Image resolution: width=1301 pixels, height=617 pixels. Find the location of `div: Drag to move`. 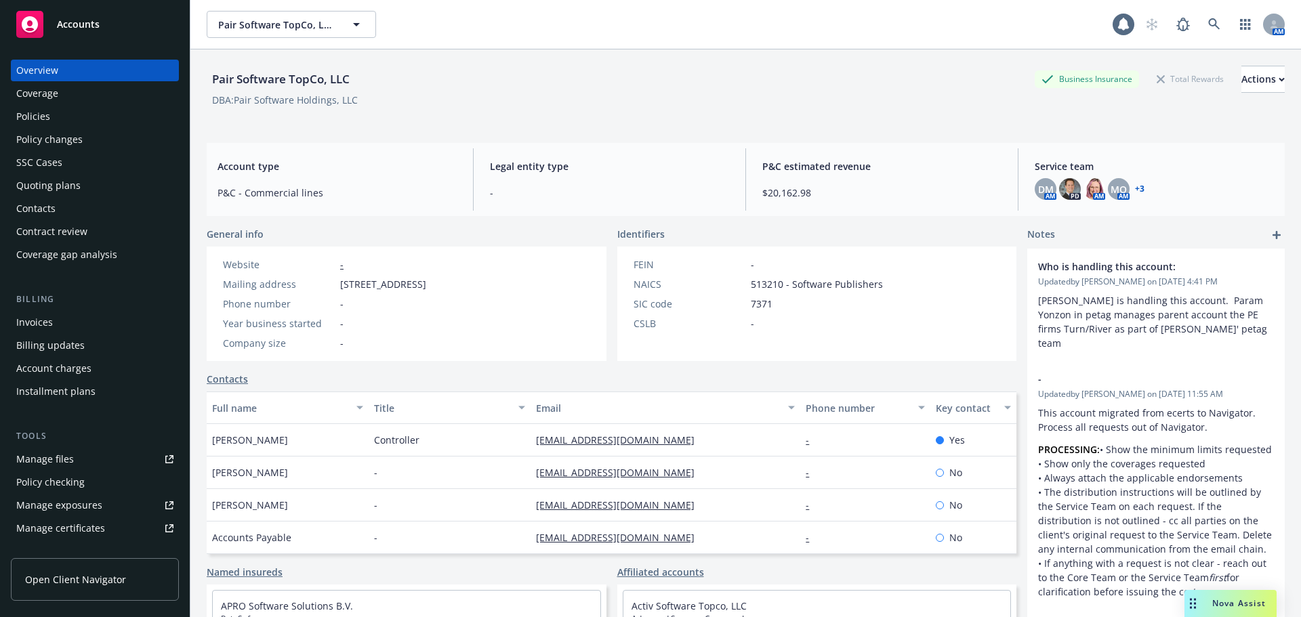

div: Drag to move is located at coordinates (1193, 604).